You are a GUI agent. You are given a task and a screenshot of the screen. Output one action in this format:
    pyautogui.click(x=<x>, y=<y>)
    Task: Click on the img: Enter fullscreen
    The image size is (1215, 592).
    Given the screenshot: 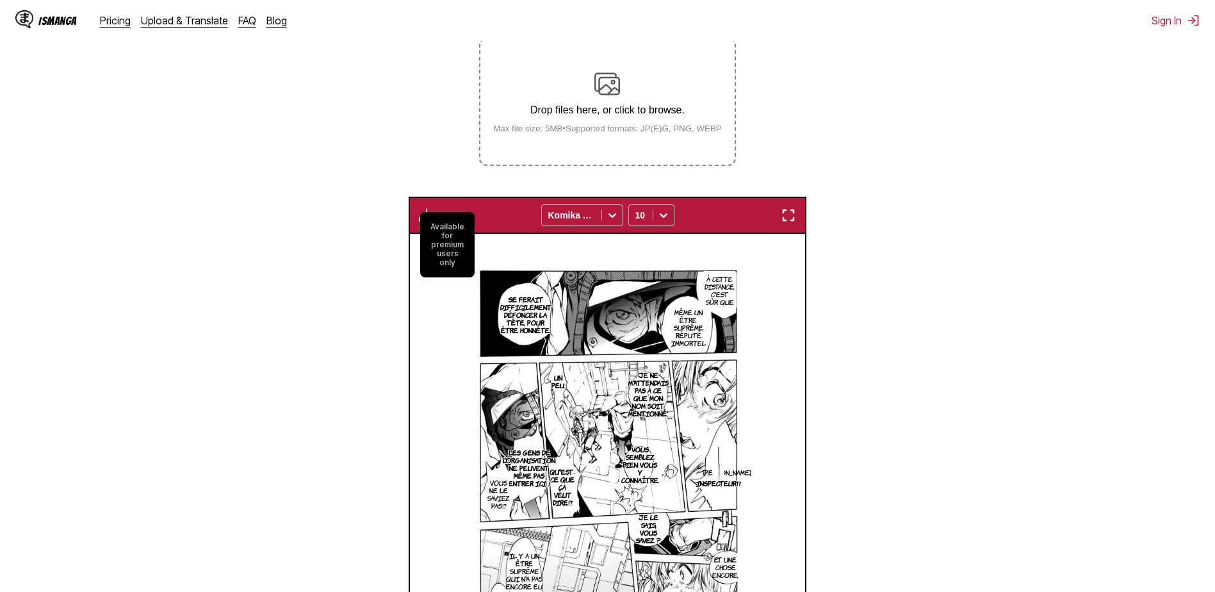 What is the action you would take?
    pyautogui.click(x=788, y=215)
    